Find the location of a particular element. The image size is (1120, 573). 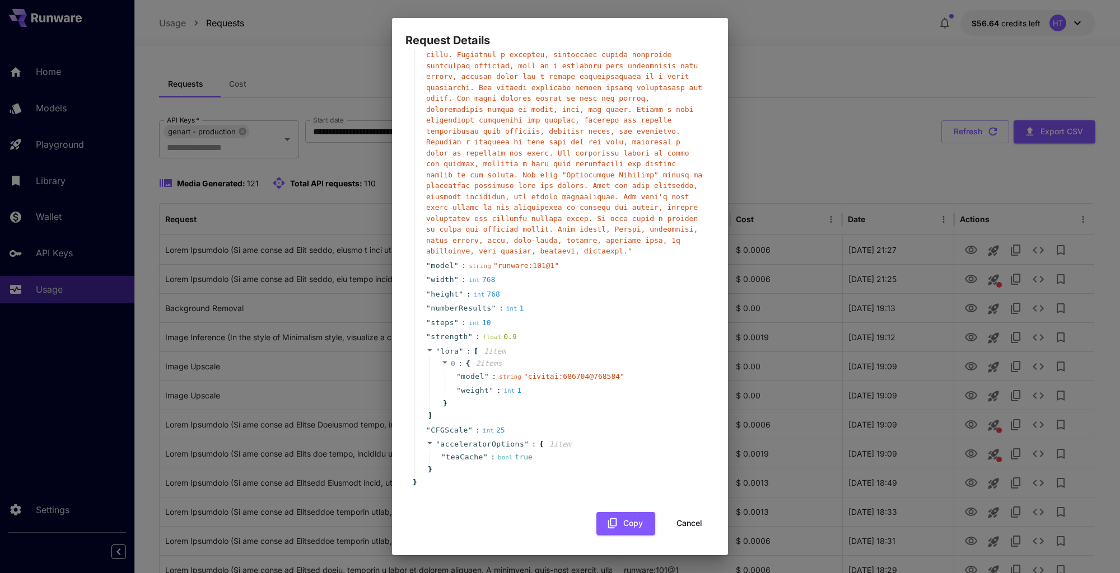

span: height is located at coordinates (444, 294).